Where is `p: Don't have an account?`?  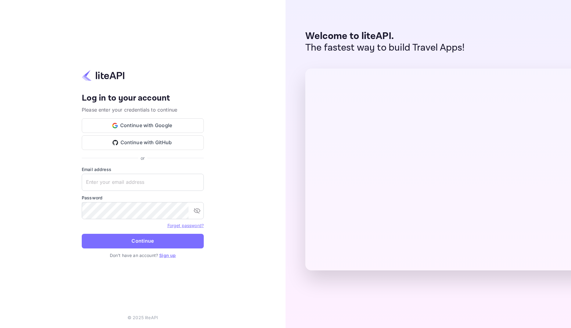
p: Don't have an account? is located at coordinates (143, 255).